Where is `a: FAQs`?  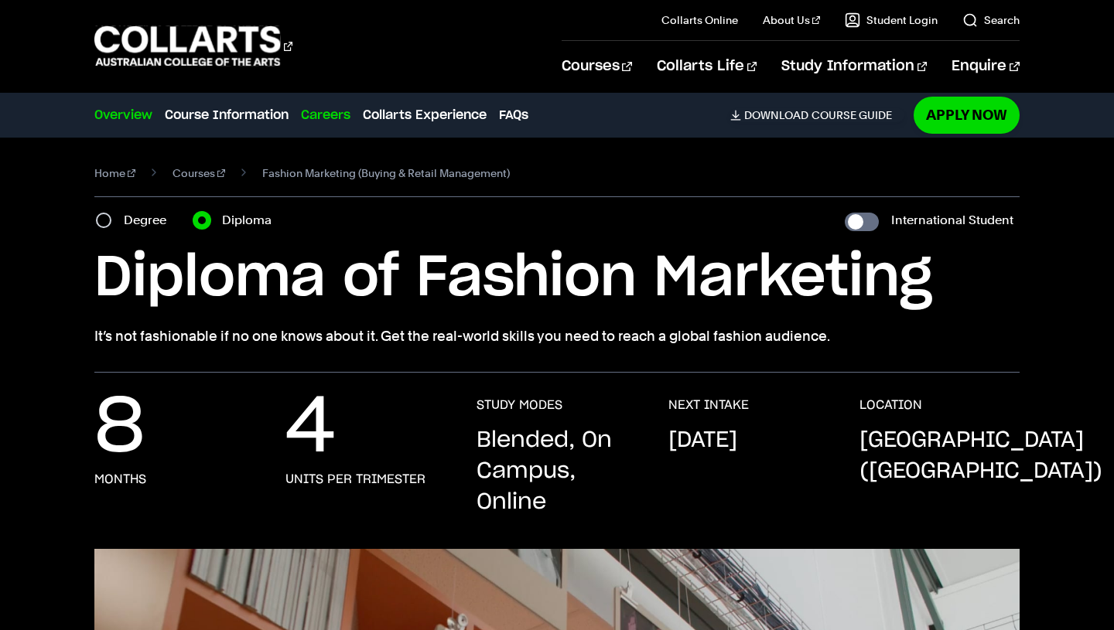
a: FAQs is located at coordinates (514, 115).